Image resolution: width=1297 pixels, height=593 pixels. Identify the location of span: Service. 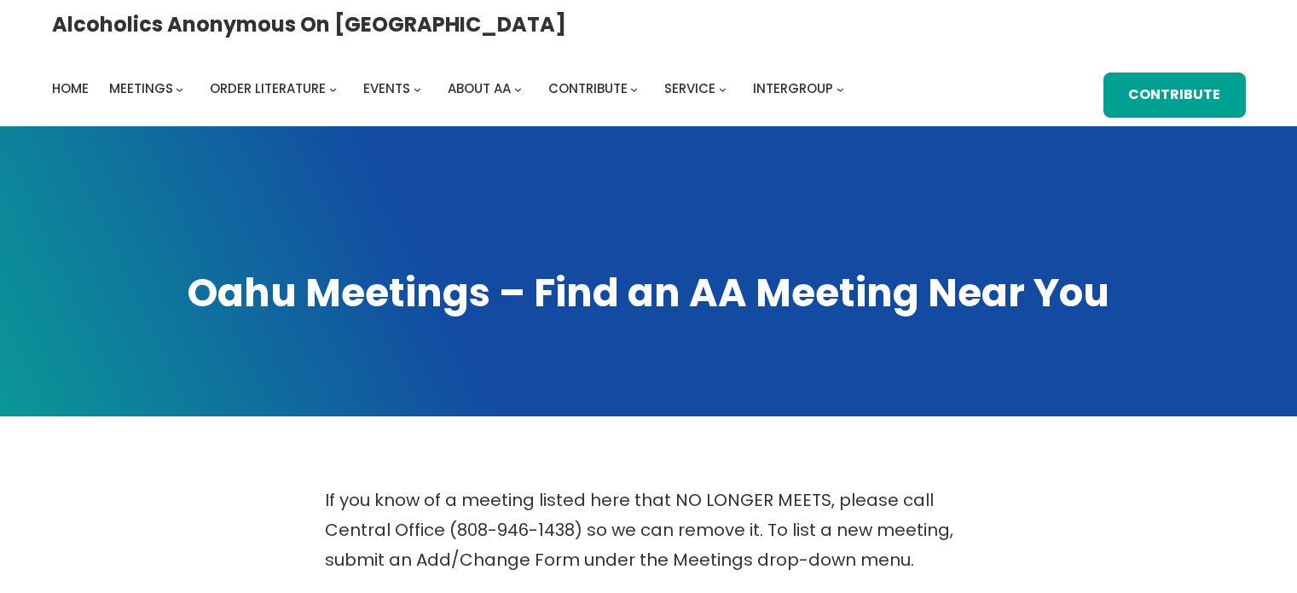
(690, 88).